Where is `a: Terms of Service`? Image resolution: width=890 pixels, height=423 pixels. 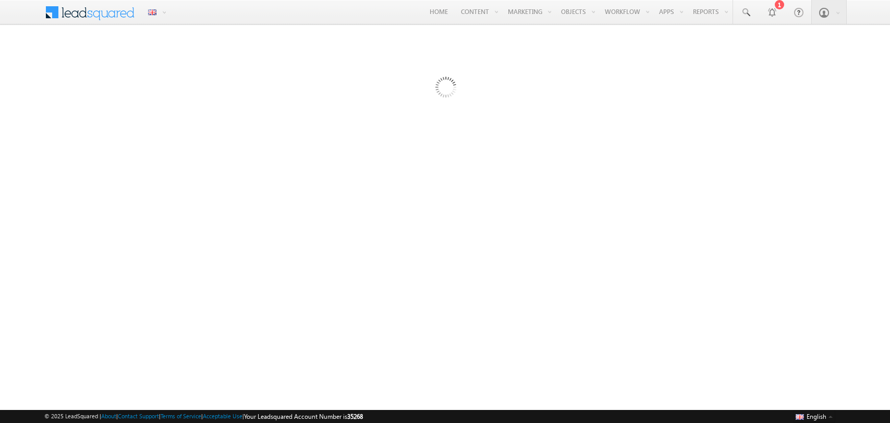 a: Terms of Service is located at coordinates (181, 415).